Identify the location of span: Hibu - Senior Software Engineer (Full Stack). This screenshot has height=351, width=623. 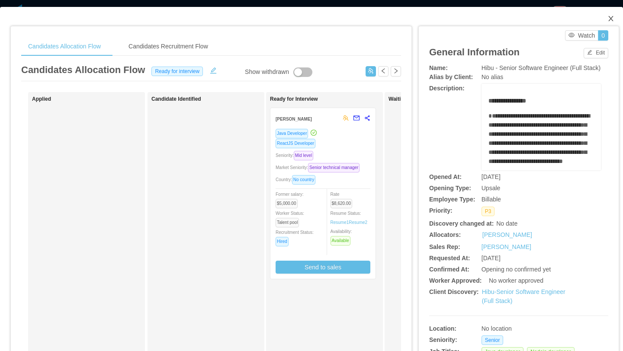
(541, 68).